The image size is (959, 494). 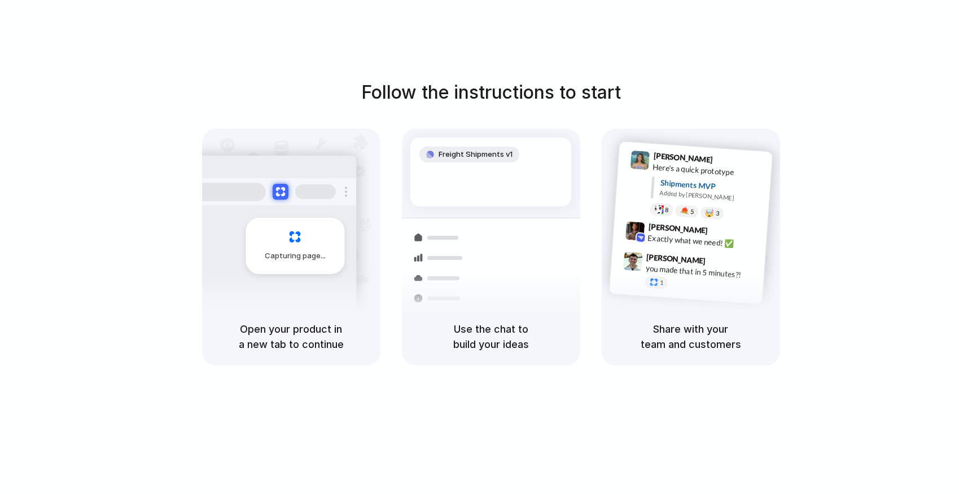 I want to click on div: Exactly what we need! ✅, so click(x=704, y=242).